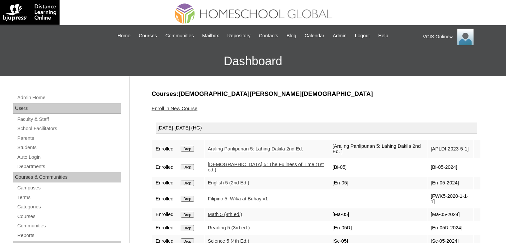  Describe the element at coordinates (450, 228) in the screenshot. I see `td: [En-05R-2024]` at that location.